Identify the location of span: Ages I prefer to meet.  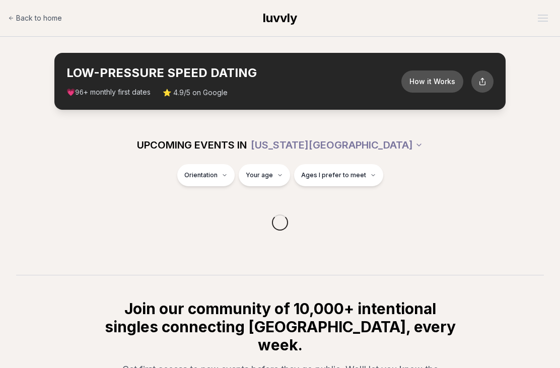
(334, 175).